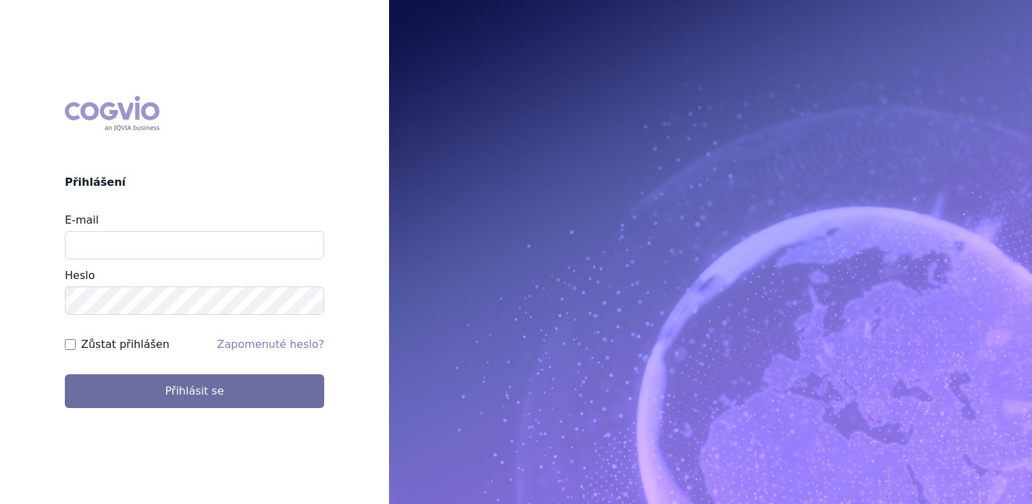 Image resolution: width=1032 pixels, height=504 pixels. I want to click on h2: Přihlášení, so click(195, 182).